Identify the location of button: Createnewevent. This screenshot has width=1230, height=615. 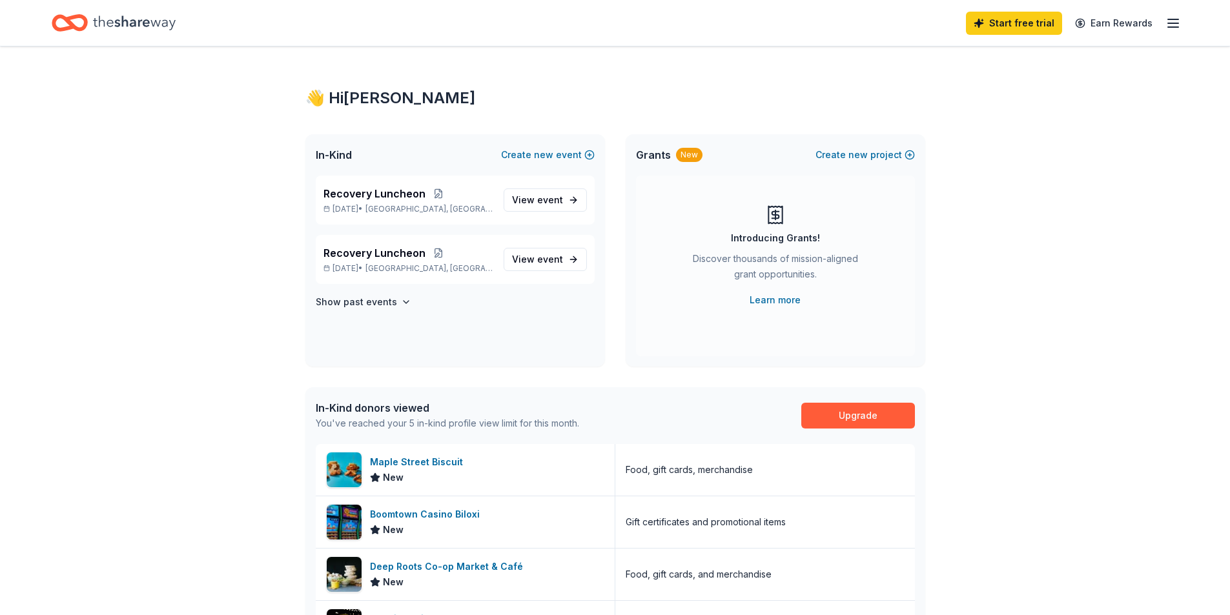
(548, 155).